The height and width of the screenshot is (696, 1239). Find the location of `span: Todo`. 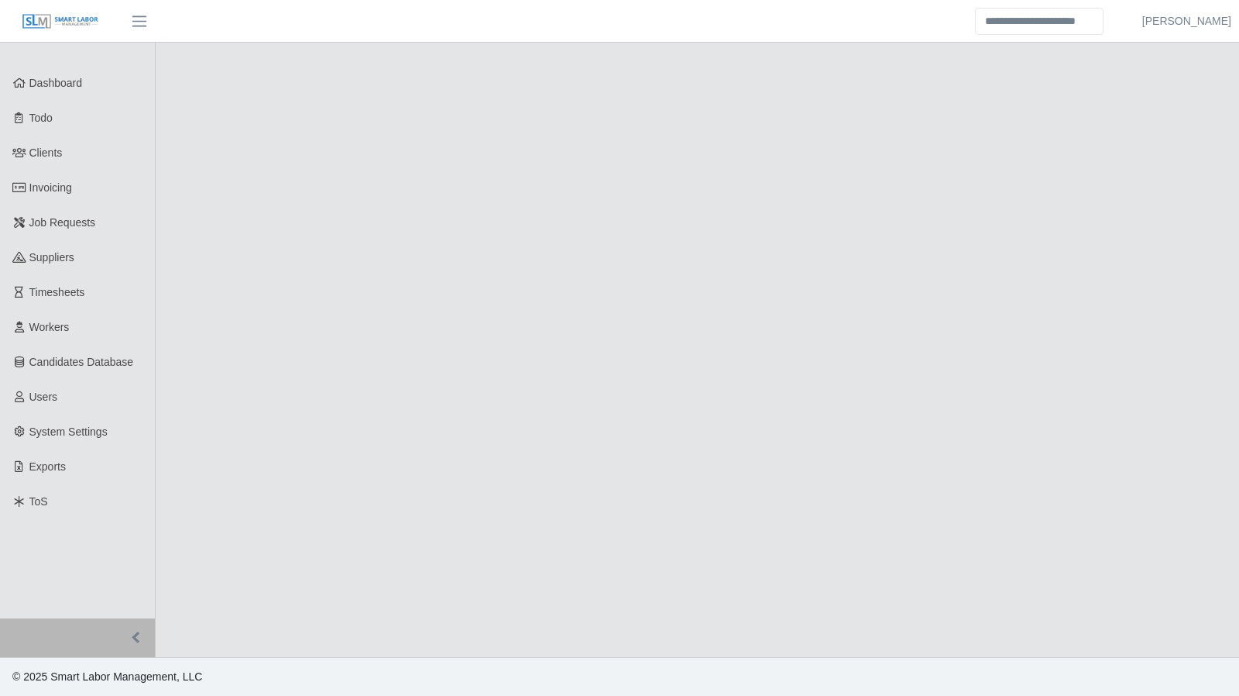

span: Todo is located at coordinates (41, 118).